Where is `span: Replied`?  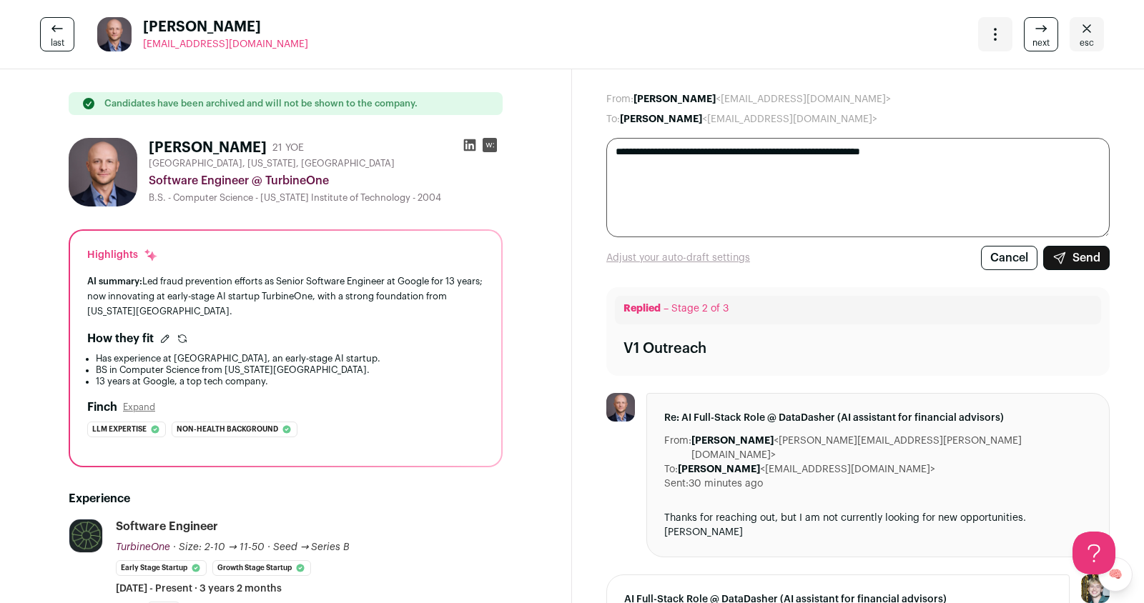
span: Replied is located at coordinates (642, 309).